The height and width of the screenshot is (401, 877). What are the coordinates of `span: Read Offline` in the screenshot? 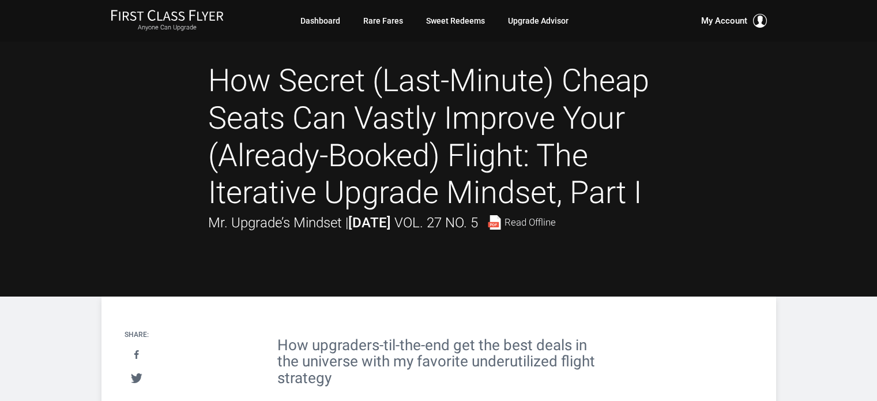 It's located at (530, 222).